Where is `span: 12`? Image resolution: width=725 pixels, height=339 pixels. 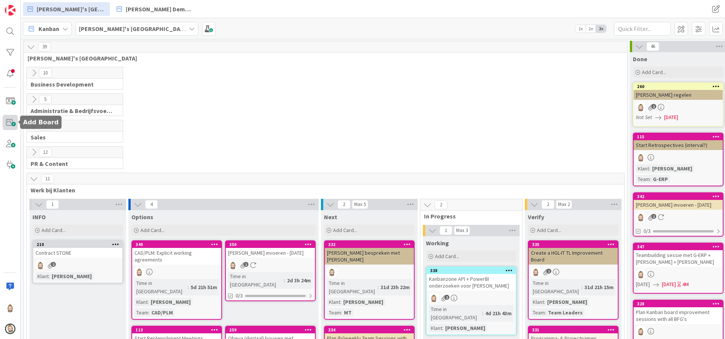 span: 12 is located at coordinates (45, 152).